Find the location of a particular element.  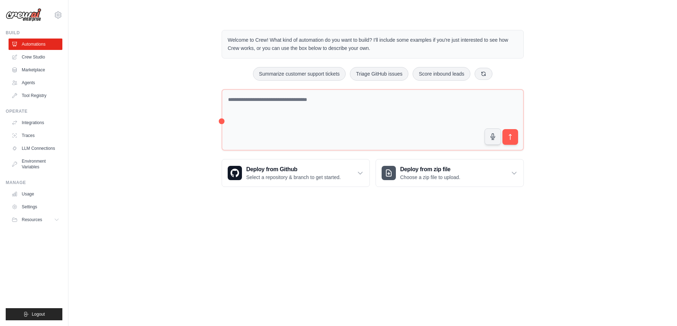

a: Automations is located at coordinates (35, 44).